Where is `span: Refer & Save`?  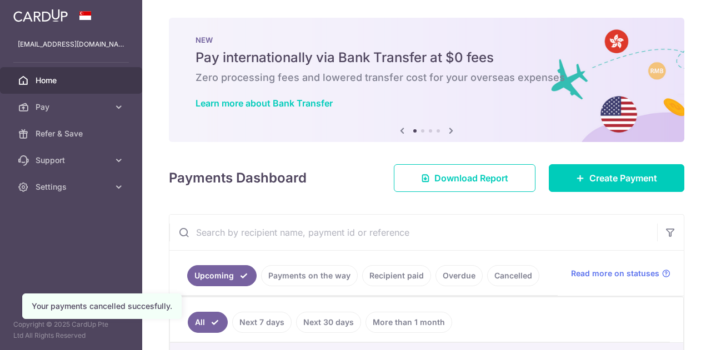
span: Refer & Save is located at coordinates (72, 134).